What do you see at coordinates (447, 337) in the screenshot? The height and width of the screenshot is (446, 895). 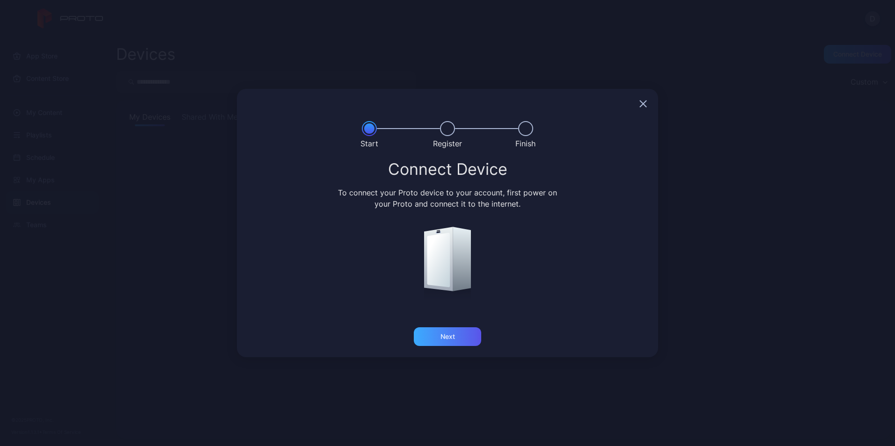 I see `button: Next` at bounding box center [447, 337].